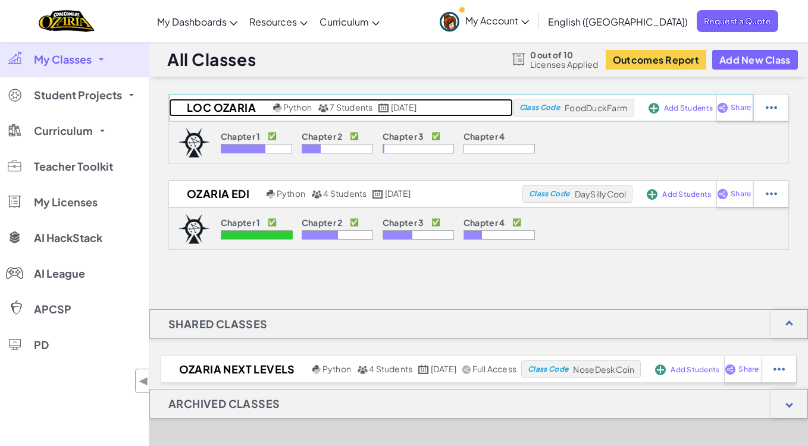  What do you see at coordinates (497, 20) in the screenshot?
I see `span: My Account` at bounding box center [497, 20].